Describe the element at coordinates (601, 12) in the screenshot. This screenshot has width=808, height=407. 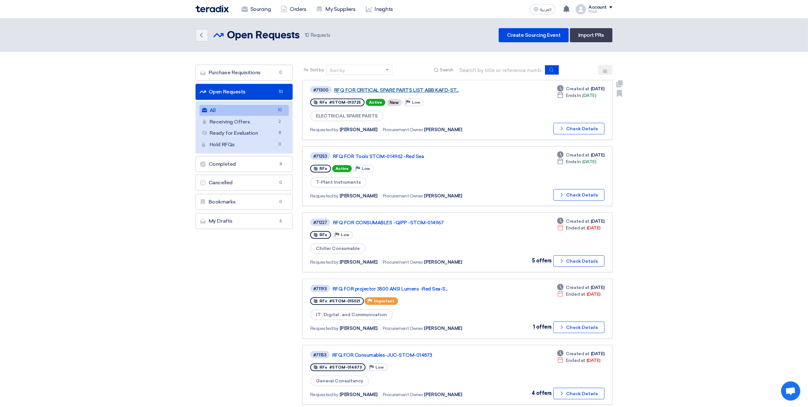
I see `div: Khalil` at that location.